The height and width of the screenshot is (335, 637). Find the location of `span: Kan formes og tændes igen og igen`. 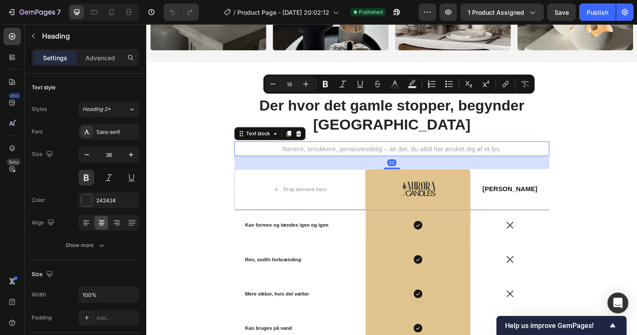

span: Kan formes og tændes igen og igen is located at coordinates (149, 213).